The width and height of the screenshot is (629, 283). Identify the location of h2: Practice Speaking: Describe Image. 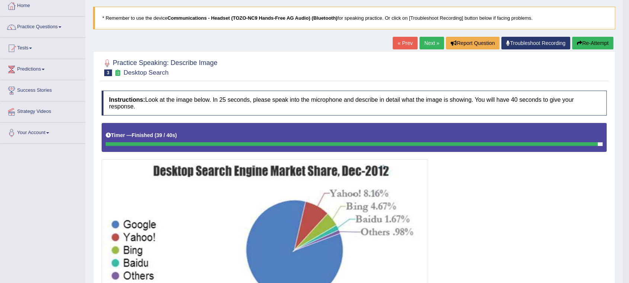
(159, 67).